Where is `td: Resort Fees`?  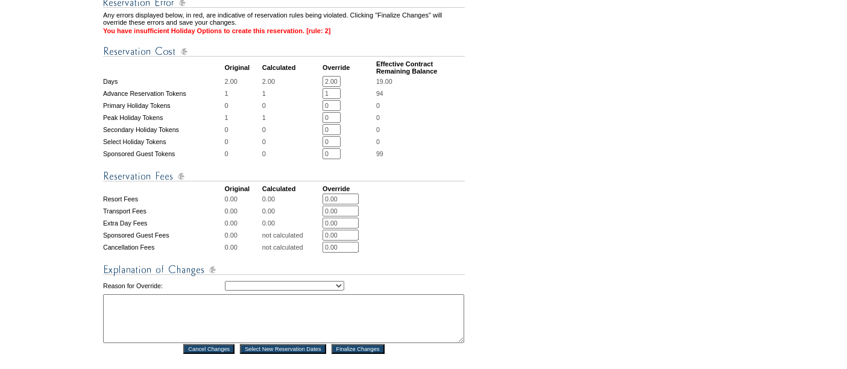 td: Resort Fees is located at coordinates (163, 199).